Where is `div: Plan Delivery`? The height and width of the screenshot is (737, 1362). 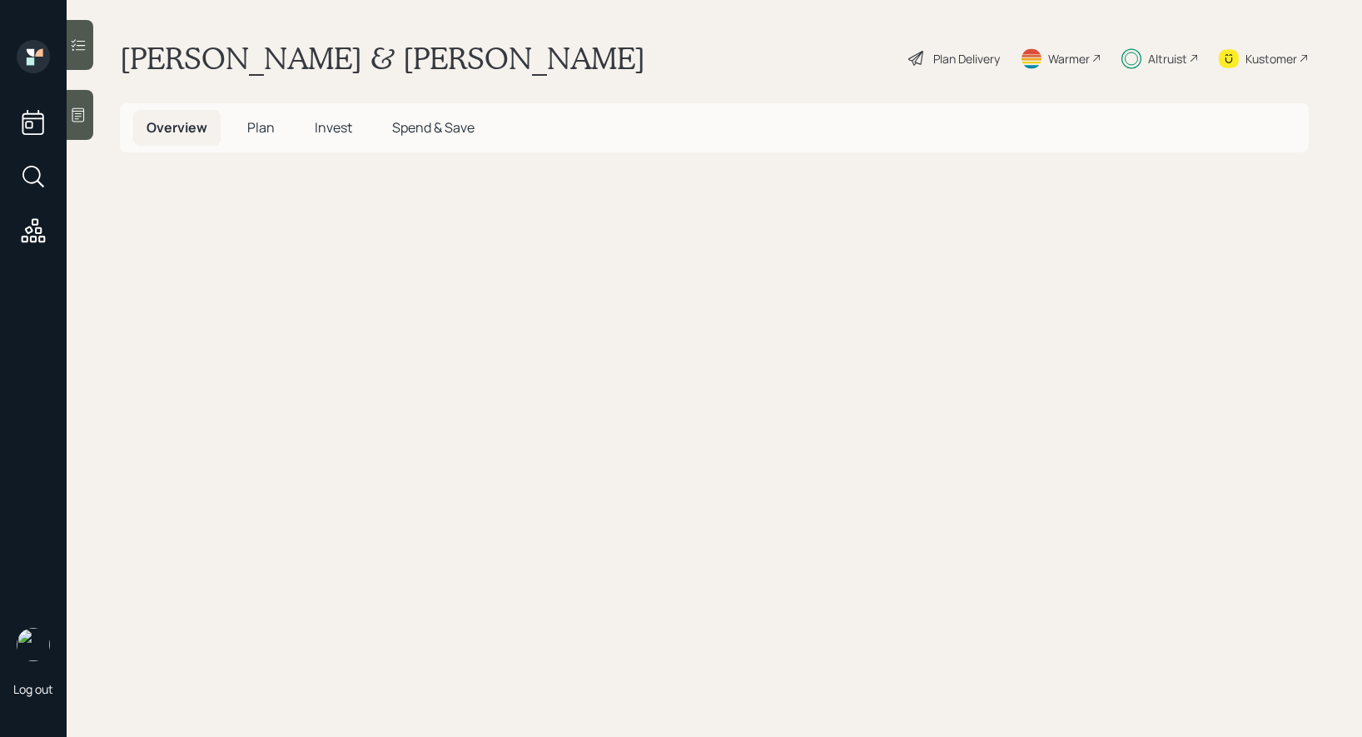 div: Plan Delivery is located at coordinates (967, 58).